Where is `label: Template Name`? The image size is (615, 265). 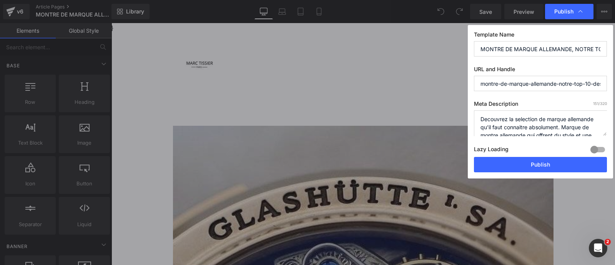
label: Template Name is located at coordinates (540, 36).